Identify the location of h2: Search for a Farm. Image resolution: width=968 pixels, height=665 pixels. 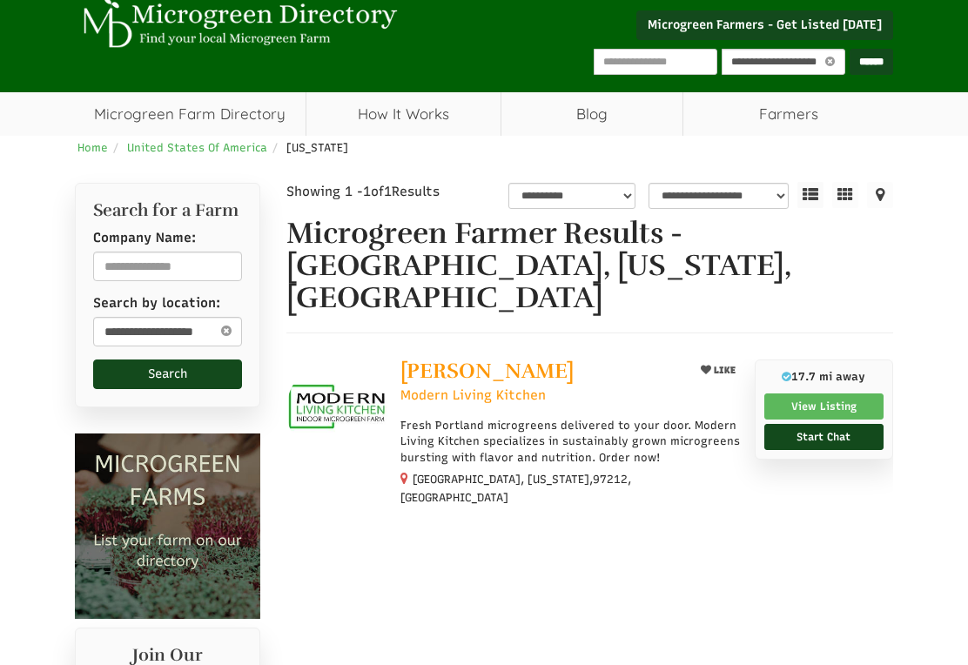
(167, 211).